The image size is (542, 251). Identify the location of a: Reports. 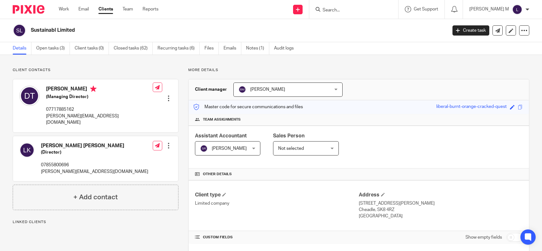
(151, 9).